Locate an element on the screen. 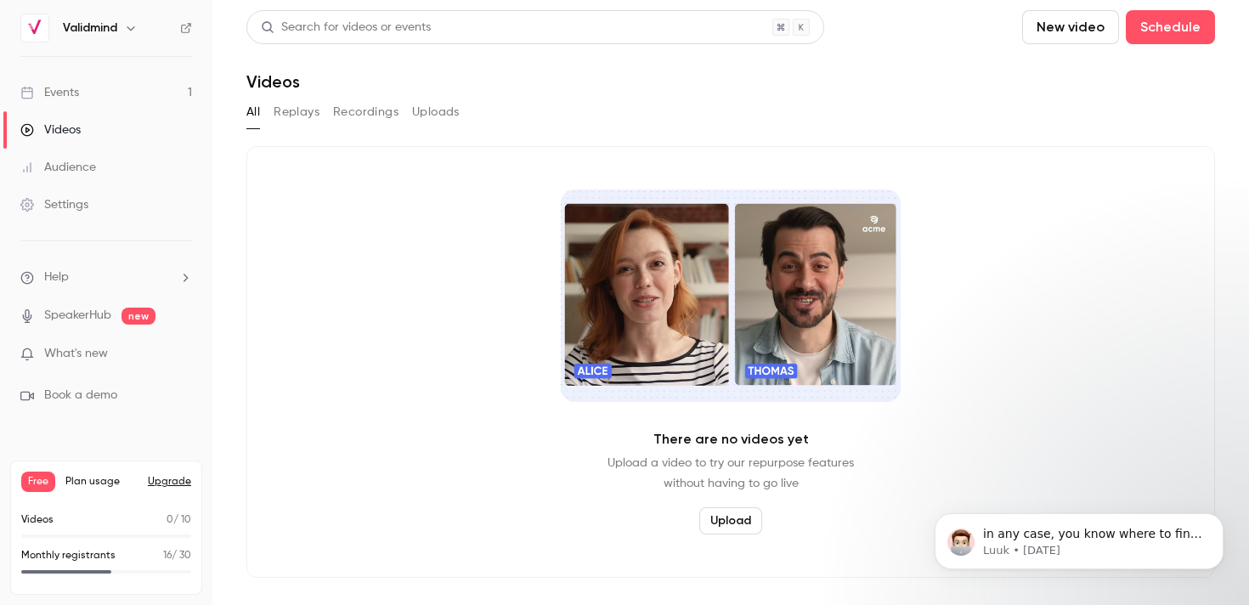 The image size is (1249, 605). button: Upload is located at coordinates (731, 521).